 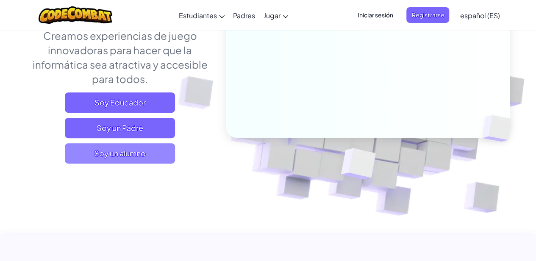 What do you see at coordinates (375, 15) in the screenshot?
I see `span: Iniciar sesión` at bounding box center [375, 15].